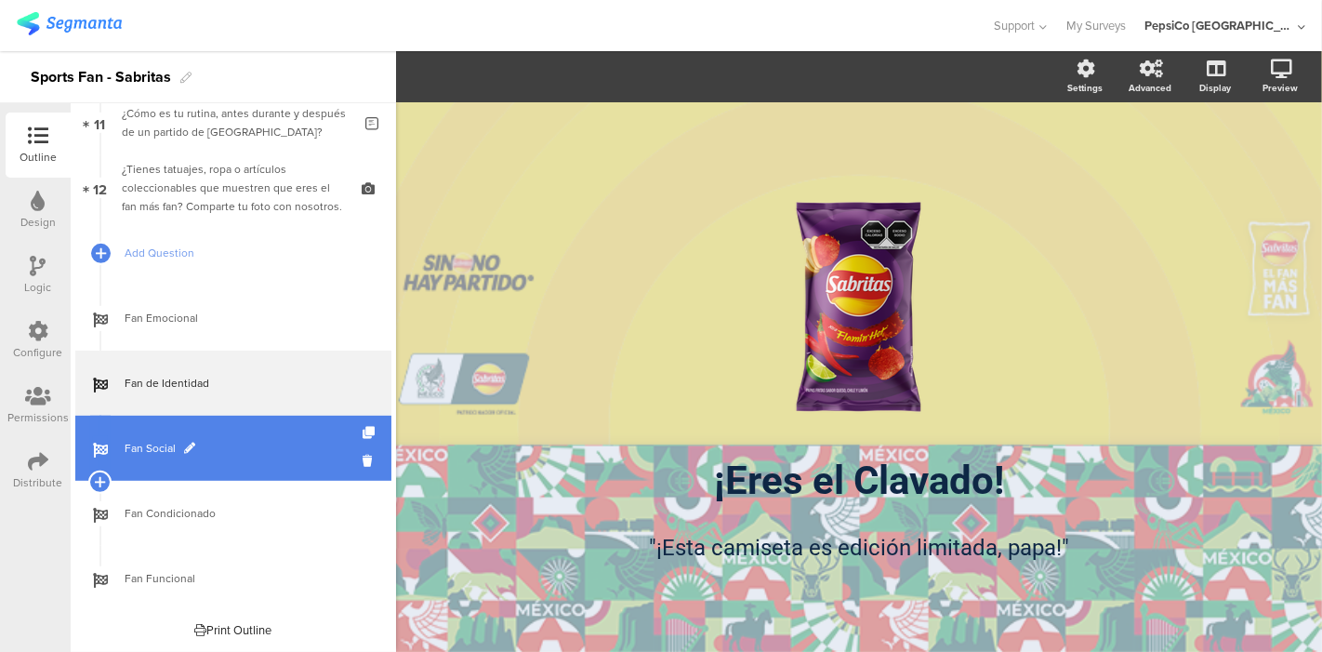 The height and width of the screenshot is (652, 1322). I want to click on a: Fan de Identidad, so click(233, 383).